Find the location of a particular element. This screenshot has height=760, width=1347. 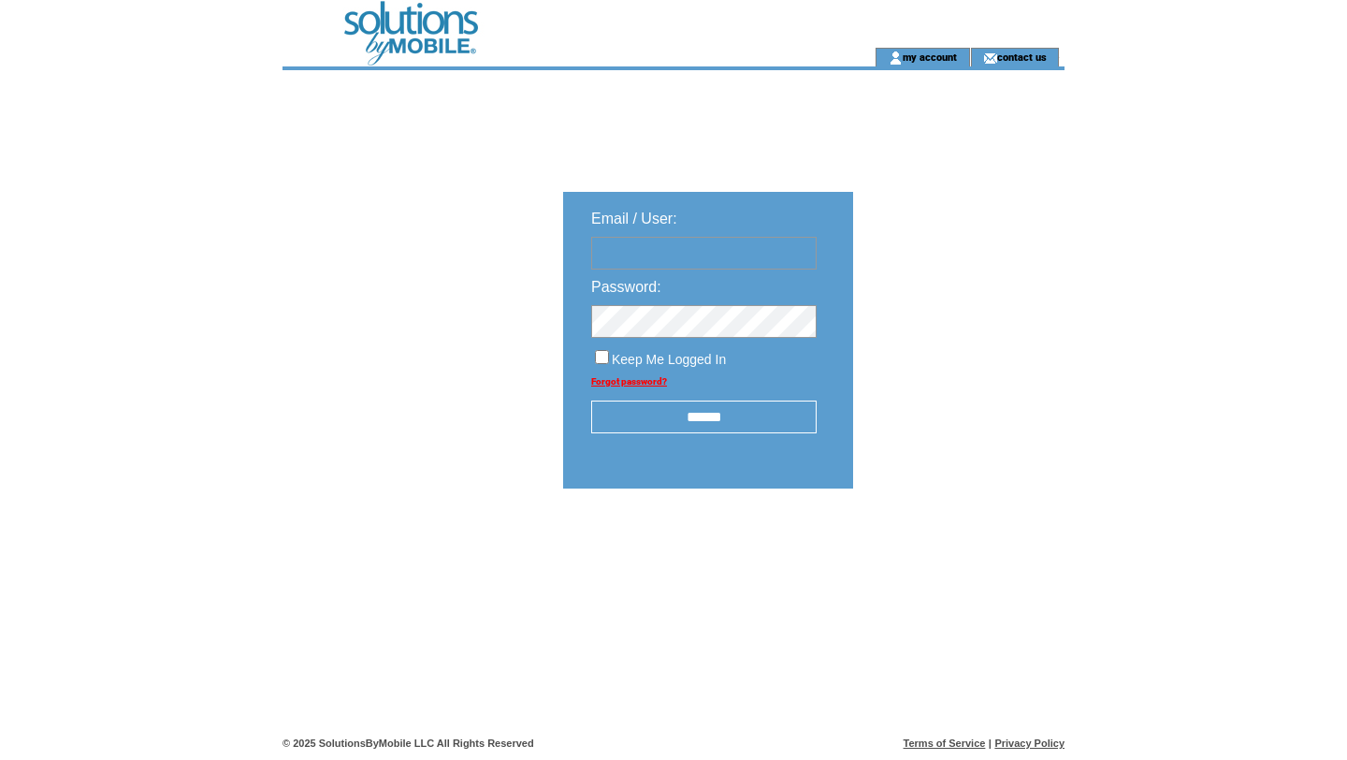

img: contact_us_icon.gif is located at coordinates (990, 58).